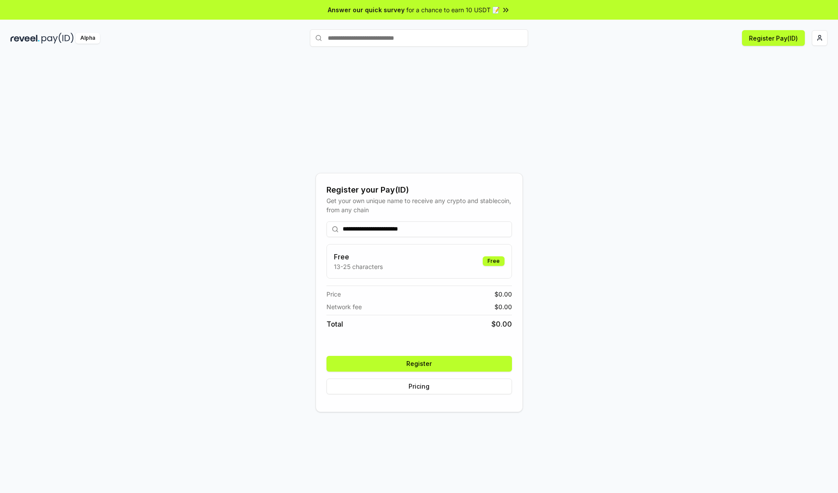  What do you see at coordinates (335, 324) in the screenshot?
I see `span: Total` at bounding box center [335, 324].